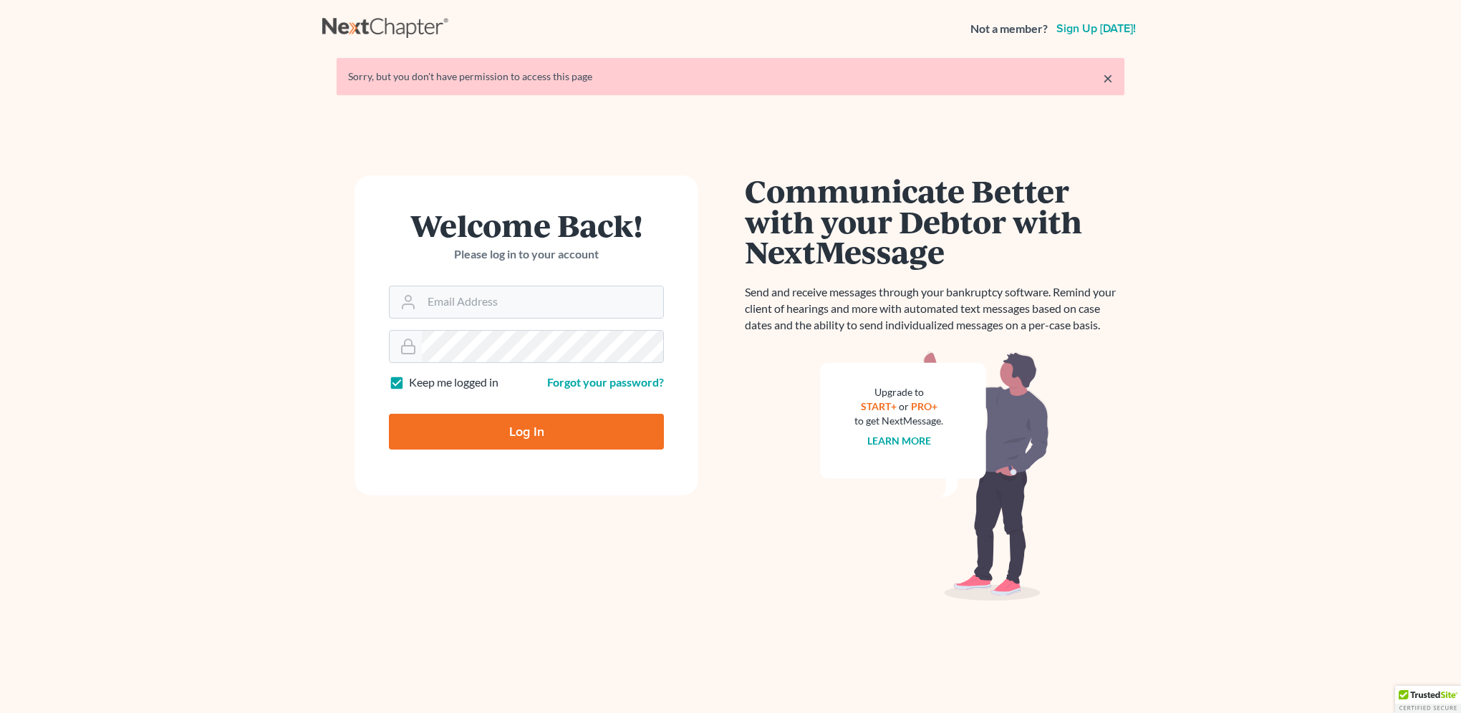  What do you see at coordinates (453, 382) in the screenshot?
I see `label: Keep me logged in` at bounding box center [453, 382].